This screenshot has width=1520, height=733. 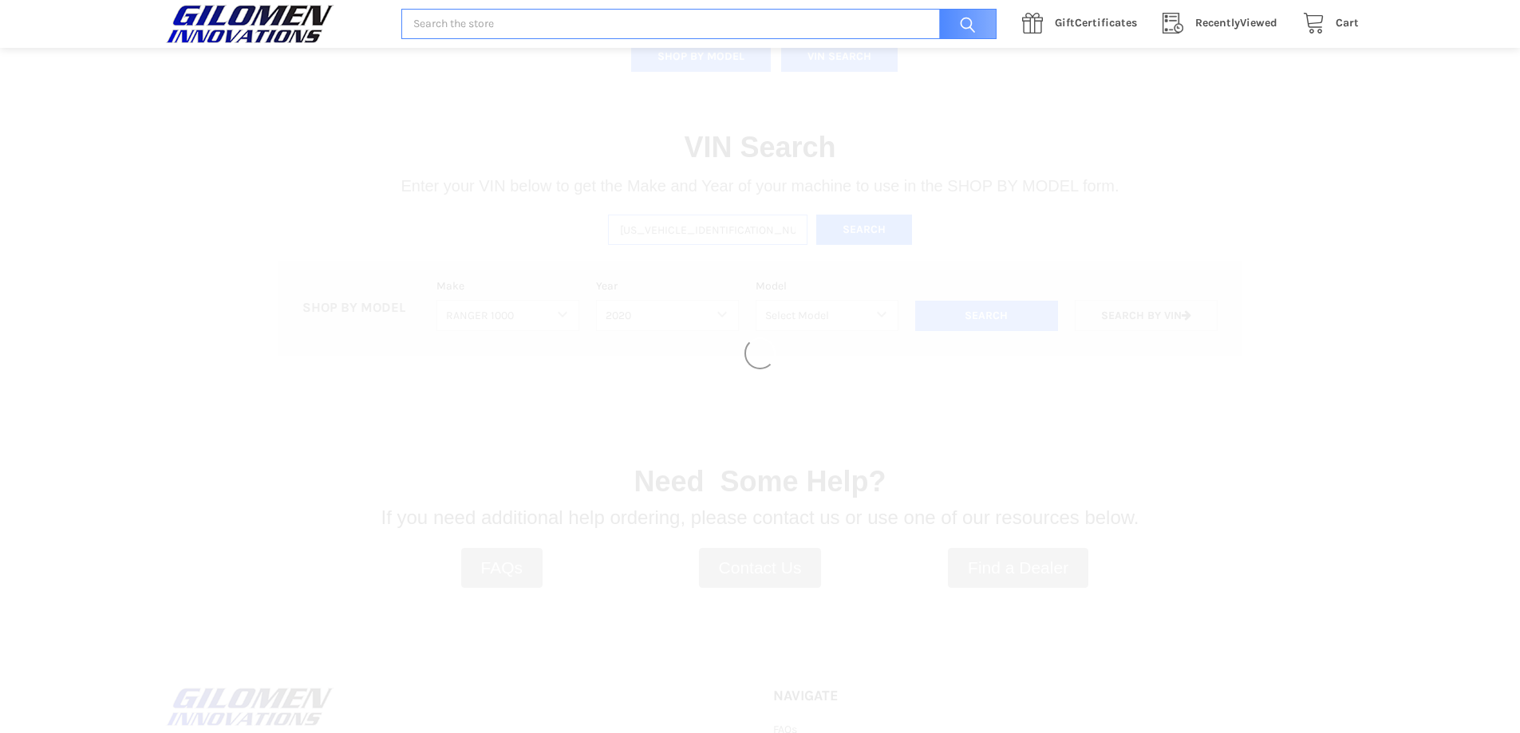 I want to click on span: Certificates, so click(x=1095, y=22).